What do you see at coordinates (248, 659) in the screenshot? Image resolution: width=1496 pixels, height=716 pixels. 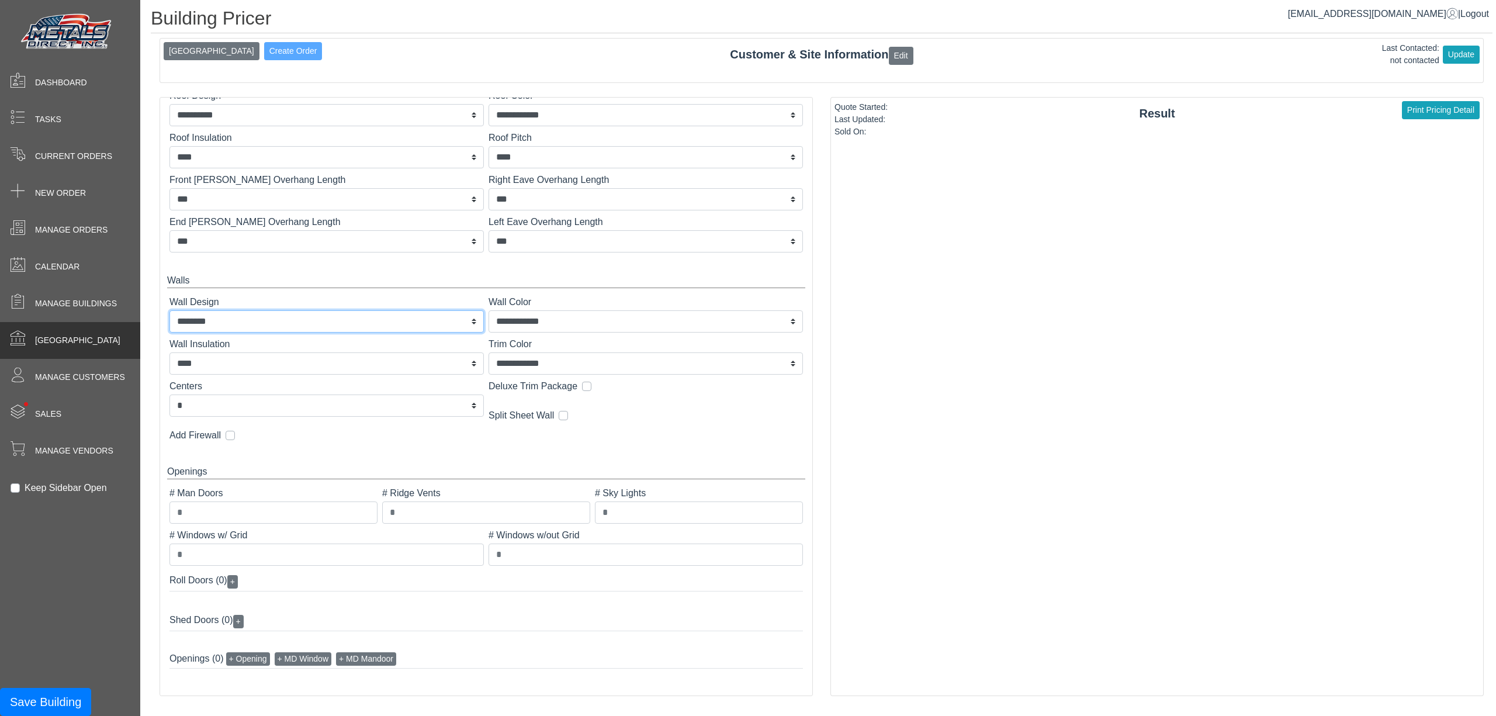 I see `button: + Opening` at bounding box center [248, 659].